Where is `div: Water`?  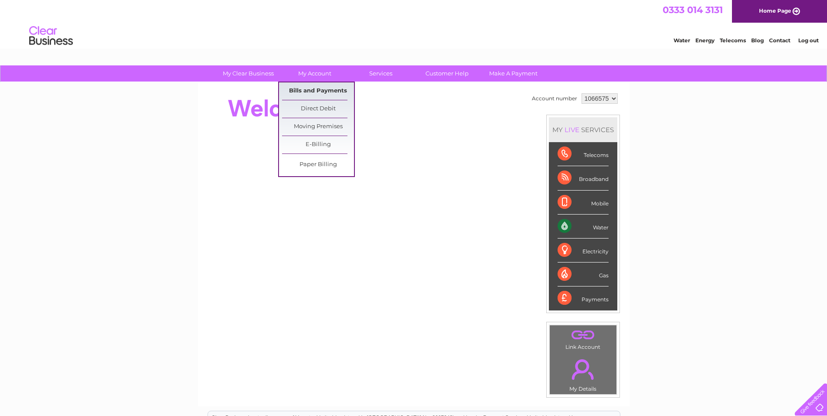 div: Water is located at coordinates (583, 226).